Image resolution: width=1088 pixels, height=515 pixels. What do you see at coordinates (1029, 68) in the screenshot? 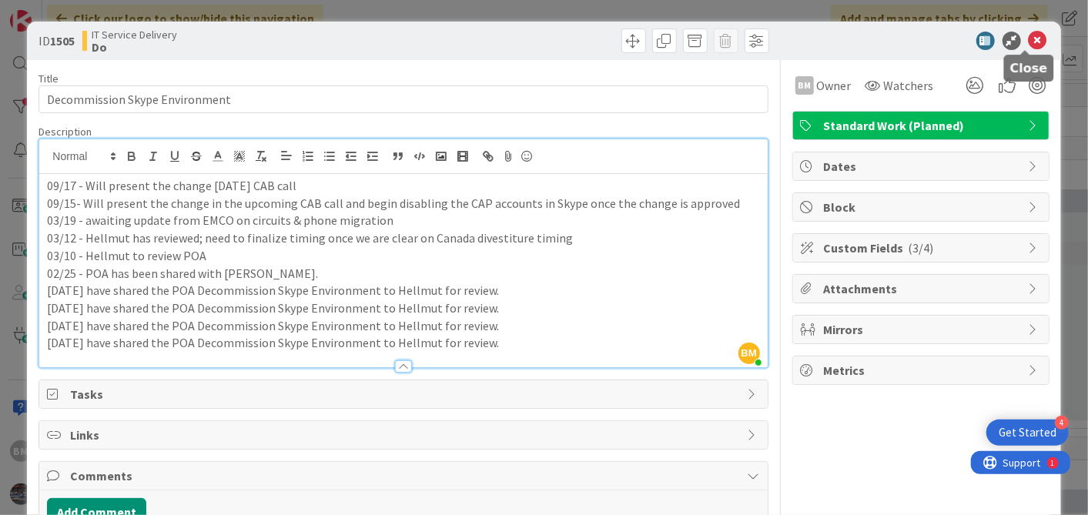
I see `h5: Close` at bounding box center [1029, 68].